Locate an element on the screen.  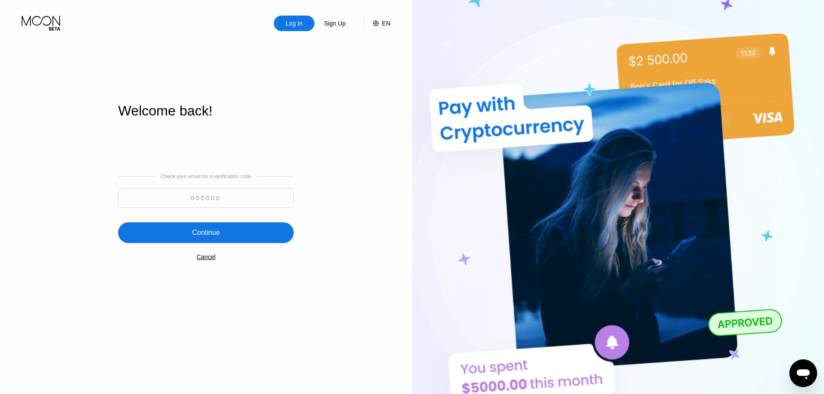
div: Welcome back! is located at coordinates (206, 111).